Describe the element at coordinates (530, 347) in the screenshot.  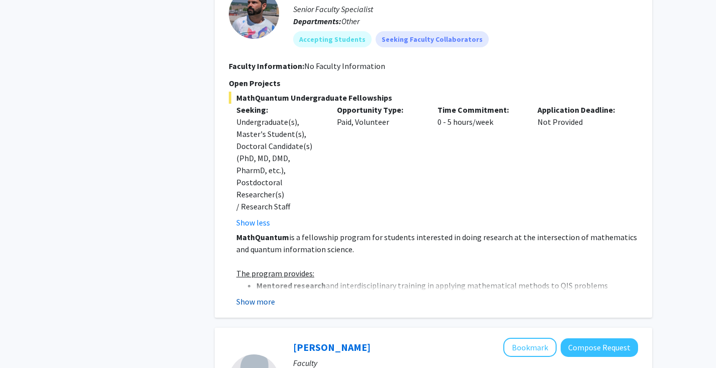
I see `button: Add Gianna Valentino to Bookmarks` at that location.